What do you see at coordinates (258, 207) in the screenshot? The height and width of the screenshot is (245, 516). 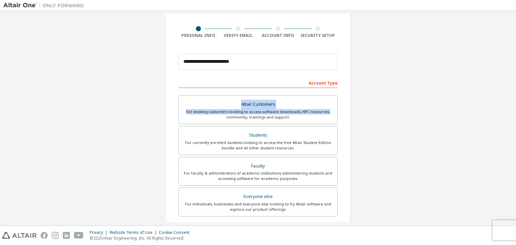 I see `div: For individuals, businesses and everyone else looking to try Altair software and explore our prod...` at bounding box center [258, 207].